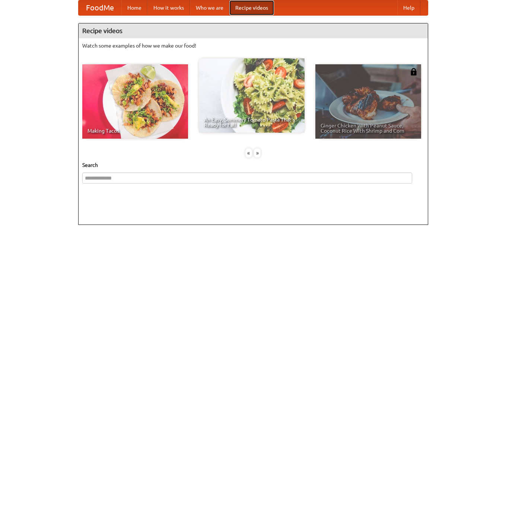  Describe the element at coordinates (169, 8) in the screenshot. I see `a: How it works` at that location.